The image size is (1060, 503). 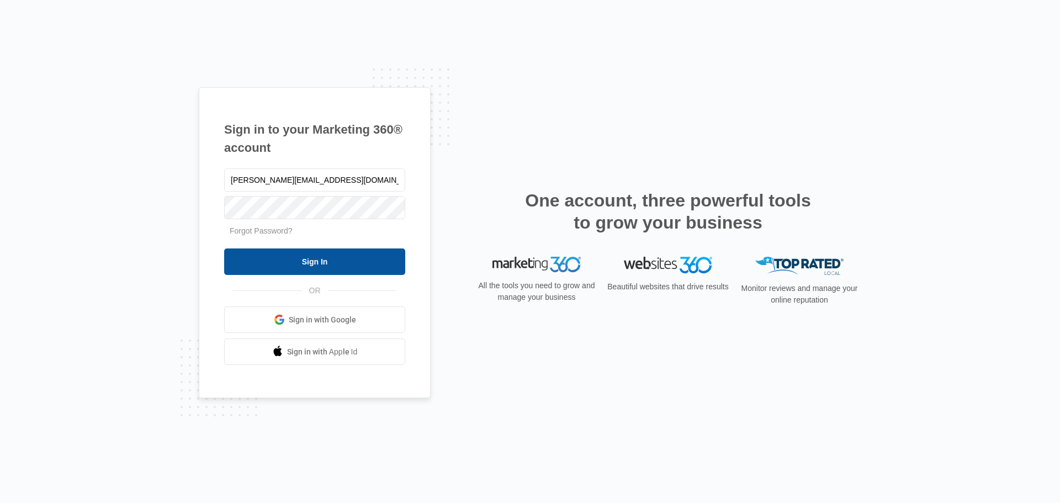 What do you see at coordinates (800, 266) in the screenshot?
I see `img: Top Rated Local` at bounding box center [800, 266].